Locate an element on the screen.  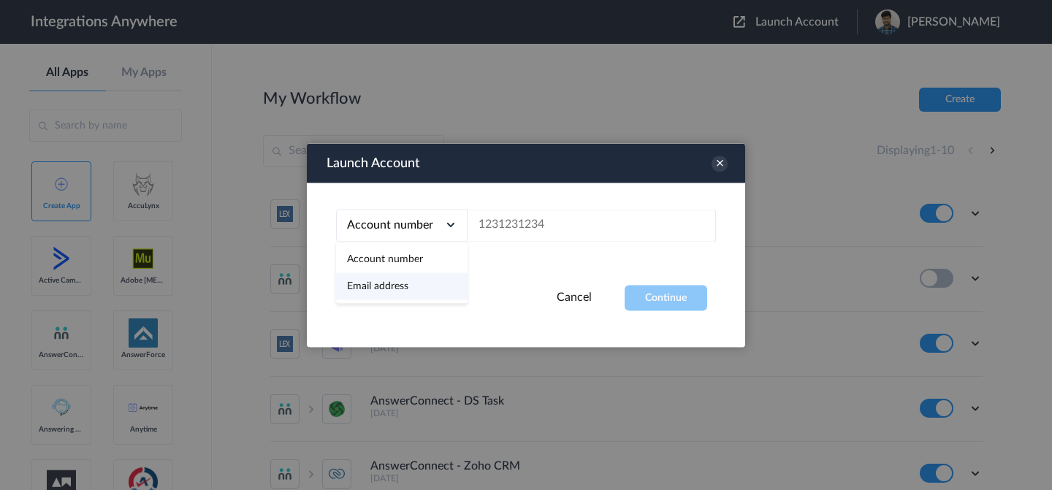
a: Email address is located at coordinates (378, 286).